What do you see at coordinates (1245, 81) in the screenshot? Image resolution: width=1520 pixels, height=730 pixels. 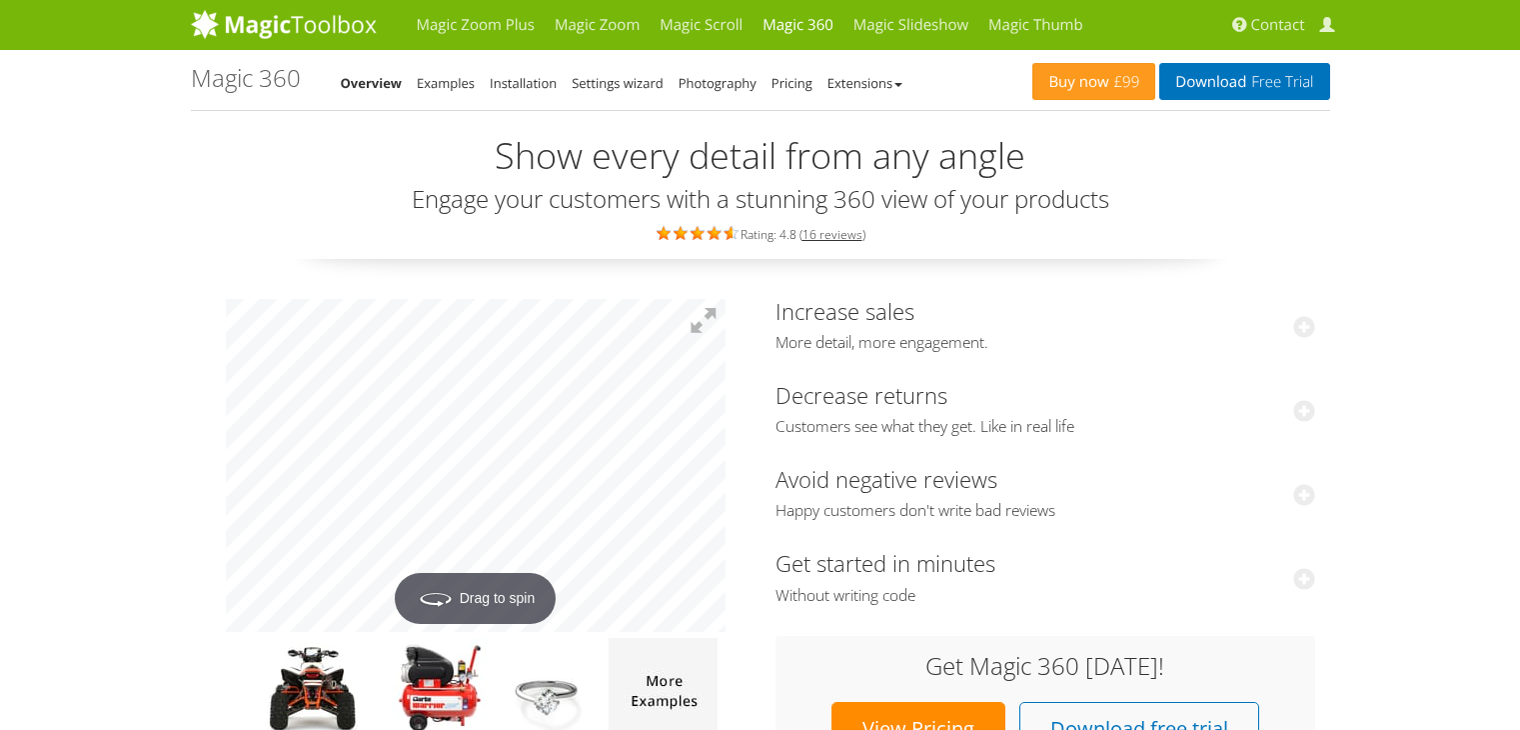 I see `a: DownloadFree Trial` at bounding box center [1245, 81].